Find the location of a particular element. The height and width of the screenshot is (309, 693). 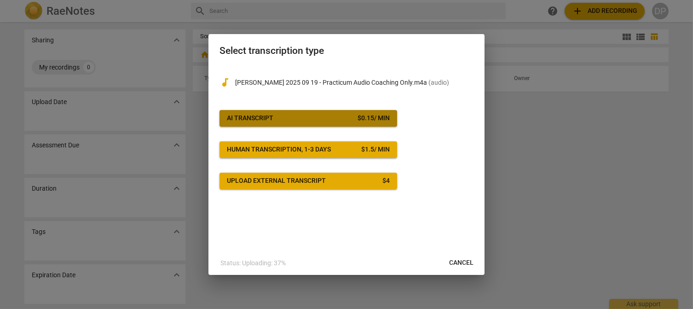

div: Human transcription, 1-3 days is located at coordinates (279, 150).